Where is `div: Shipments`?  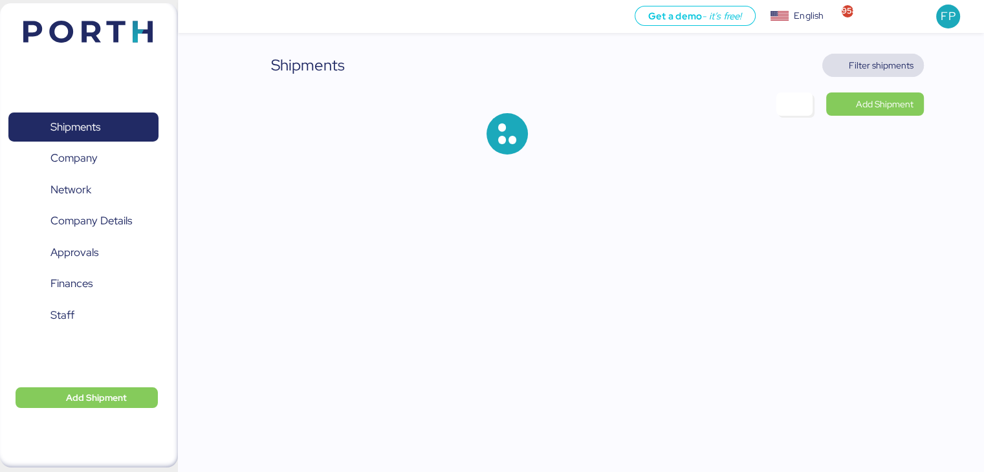 div: Shipments is located at coordinates (308, 65).